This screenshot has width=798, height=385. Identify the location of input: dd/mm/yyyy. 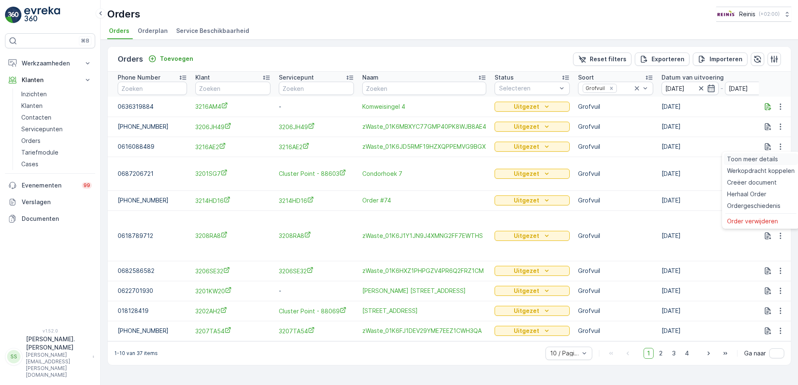
(690, 88).